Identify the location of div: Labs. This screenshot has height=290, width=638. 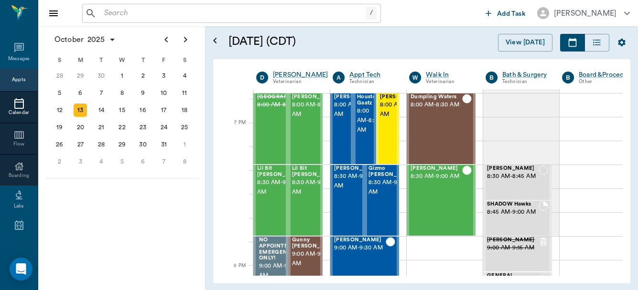
(19, 206).